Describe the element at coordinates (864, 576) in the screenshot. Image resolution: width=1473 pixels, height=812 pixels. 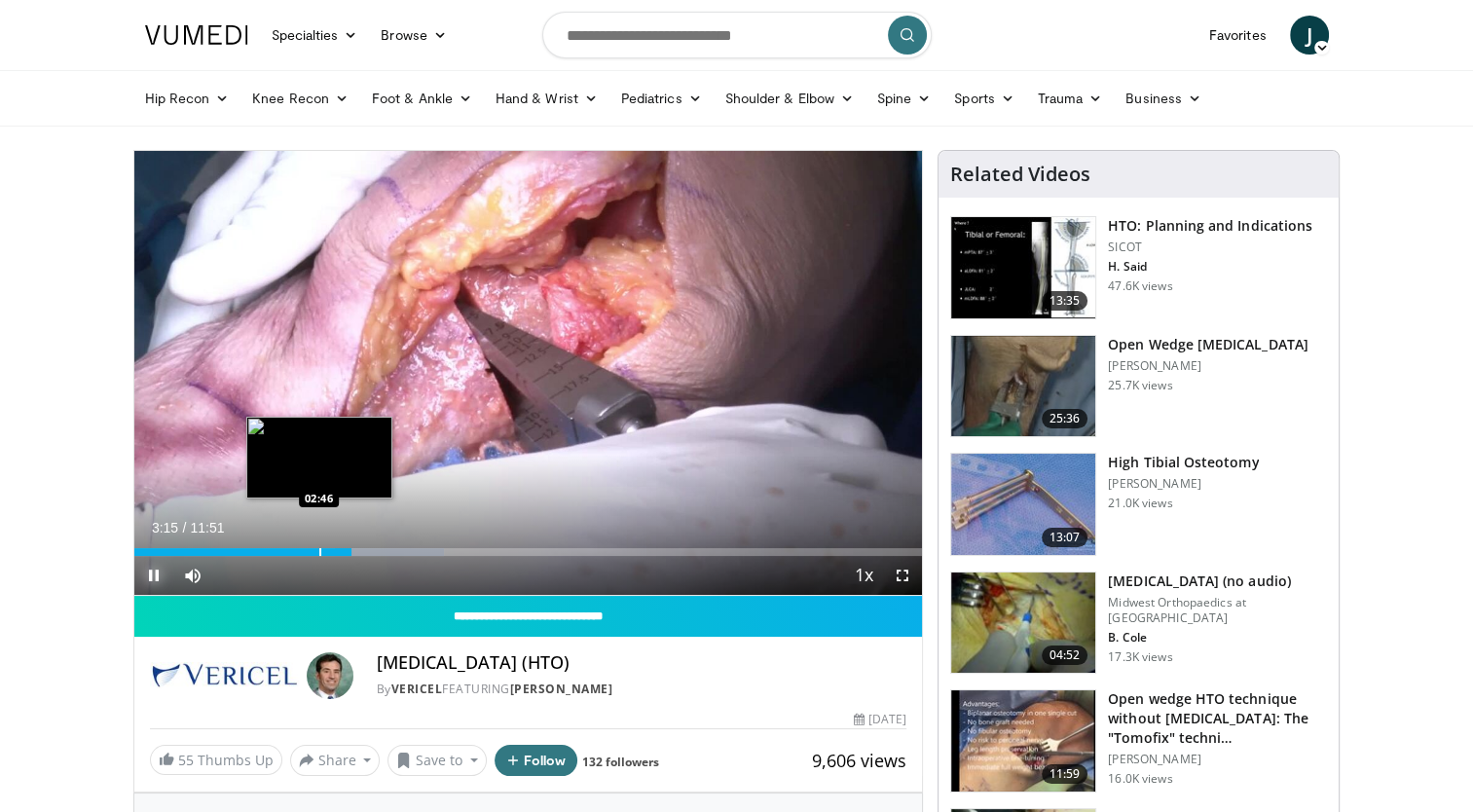
I see `button: Playback Rate` at that location.